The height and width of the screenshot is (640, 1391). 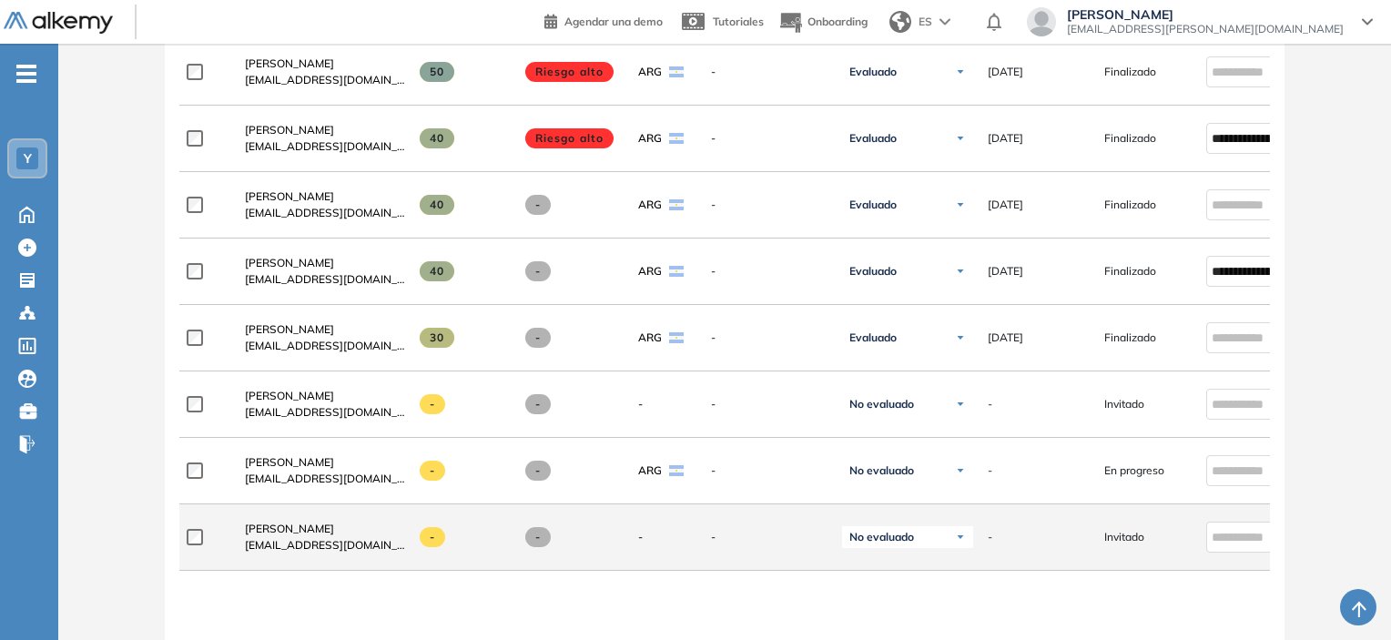 I want to click on span: Y, so click(x=27, y=158).